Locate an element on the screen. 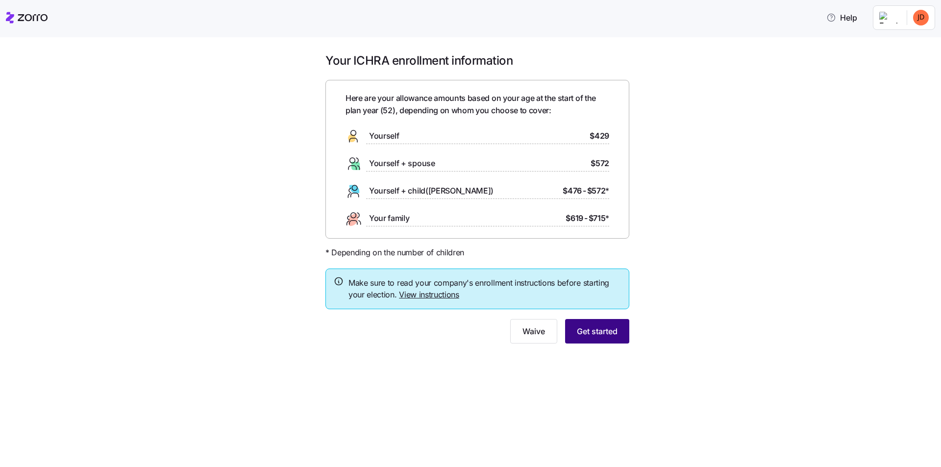  span: Yourself + spouse is located at coordinates (402, 163).